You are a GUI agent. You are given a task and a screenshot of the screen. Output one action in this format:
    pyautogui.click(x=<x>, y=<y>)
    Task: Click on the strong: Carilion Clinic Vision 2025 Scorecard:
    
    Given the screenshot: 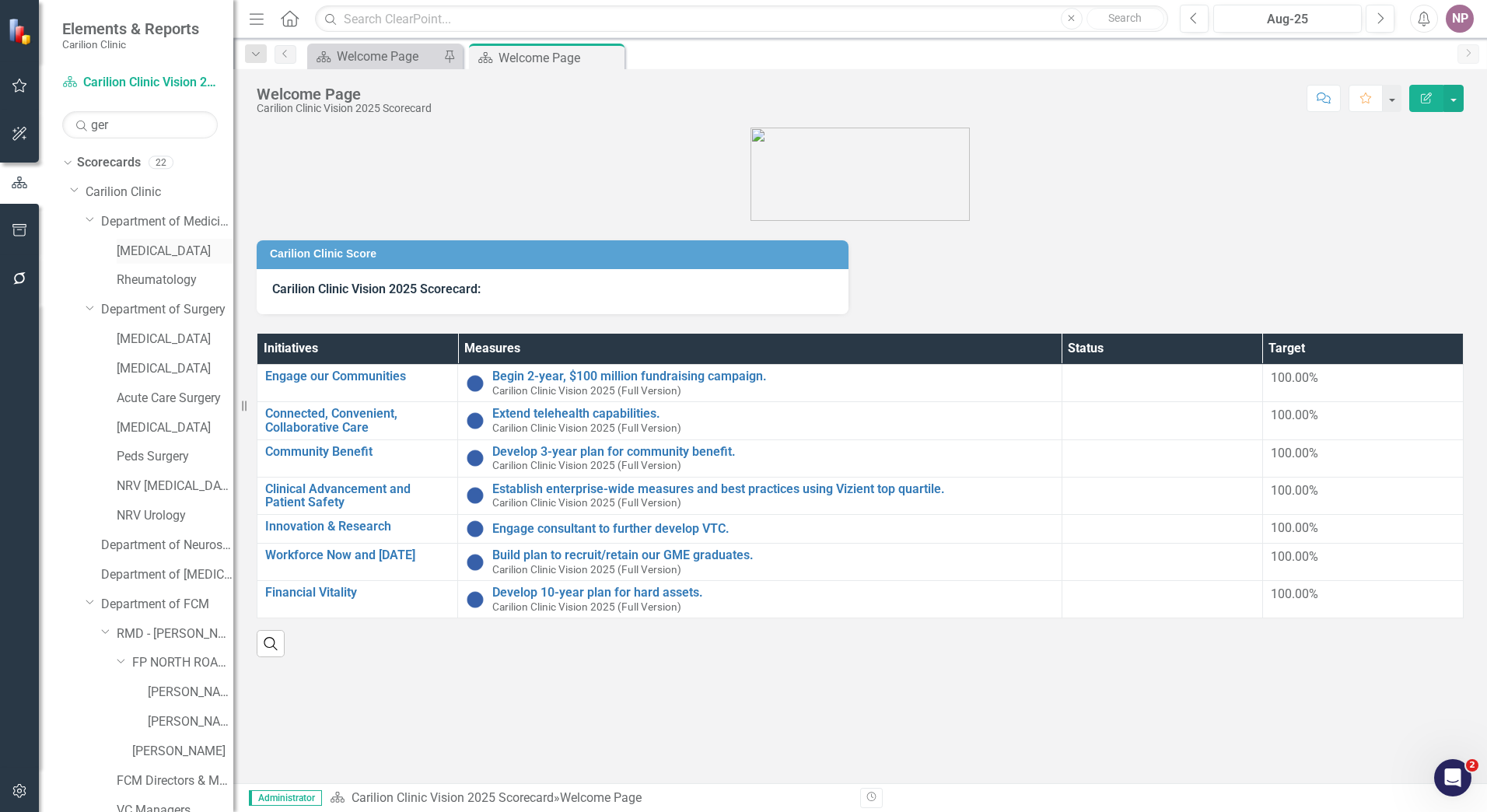 What is the action you would take?
    pyautogui.click(x=377, y=288)
    